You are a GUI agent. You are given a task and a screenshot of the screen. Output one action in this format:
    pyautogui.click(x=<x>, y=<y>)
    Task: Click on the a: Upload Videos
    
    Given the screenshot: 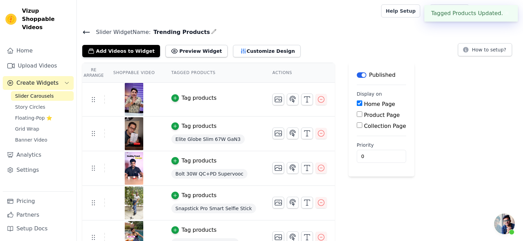 What is the action you would take?
    pyautogui.click(x=38, y=66)
    